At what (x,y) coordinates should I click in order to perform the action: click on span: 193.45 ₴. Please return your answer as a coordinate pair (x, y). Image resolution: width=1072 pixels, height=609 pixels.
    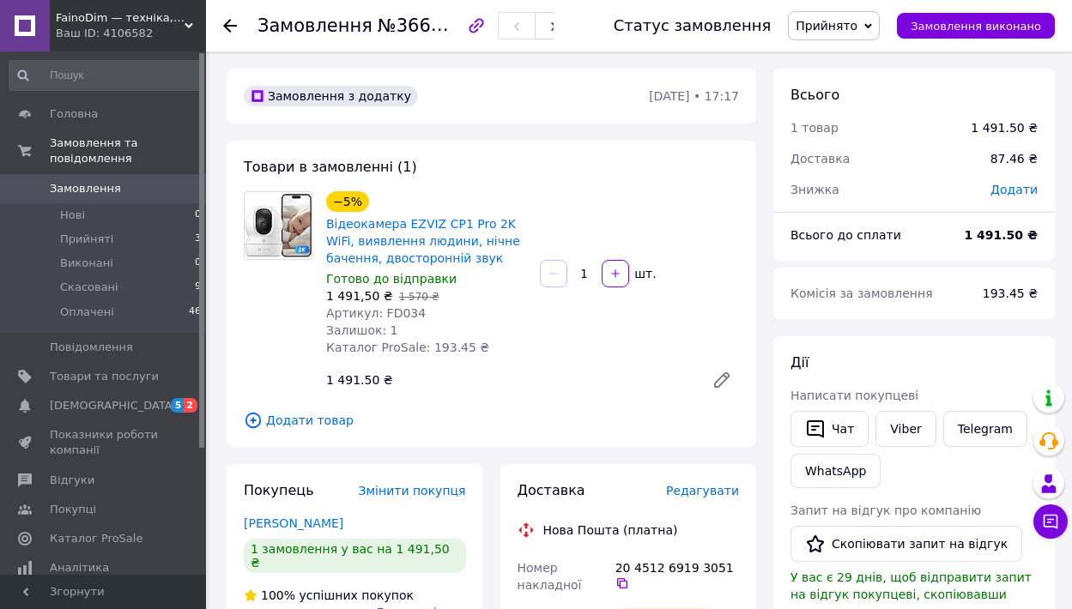
    Looking at the image, I should click on (1010, 294).